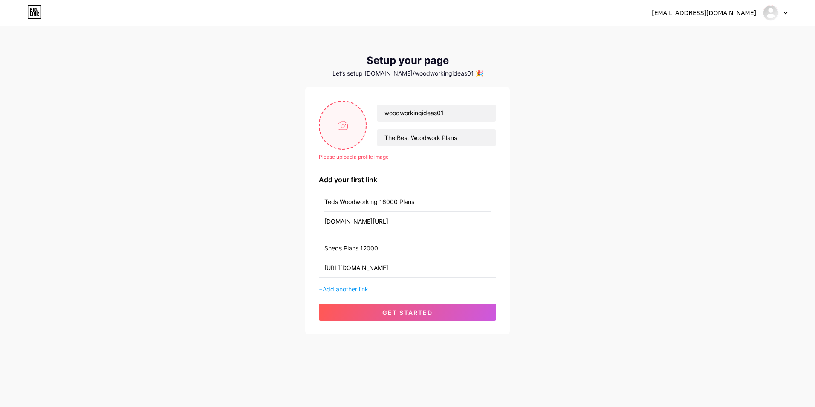 Image resolution: width=815 pixels, height=407 pixels. What do you see at coordinates (436, 113) in the screenshot?
I see `input: Your name` at bounding box center [436, 113].